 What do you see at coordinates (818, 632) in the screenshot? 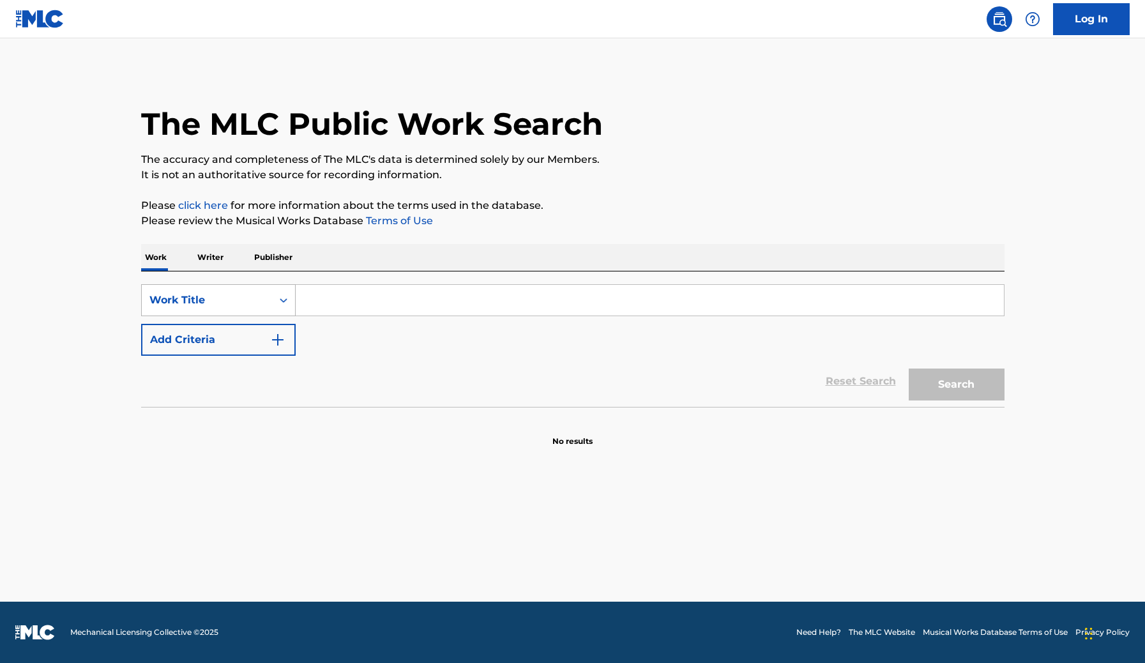
I see `a: Need Help?` at bounding box center [818, 632].